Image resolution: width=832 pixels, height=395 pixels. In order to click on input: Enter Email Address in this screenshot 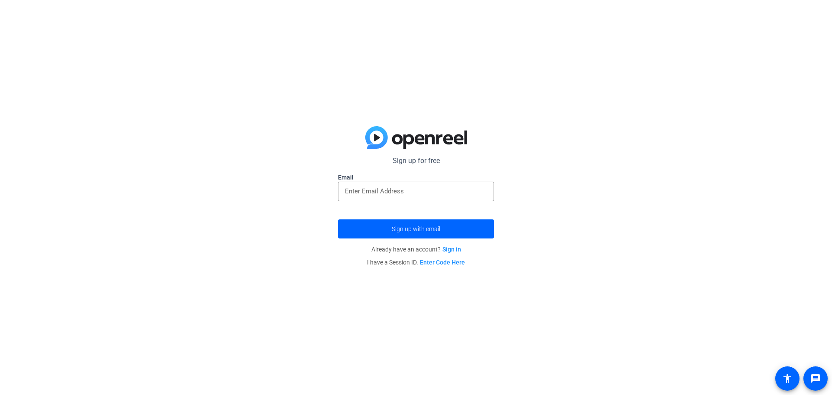, I will do `click(416, 191)`.